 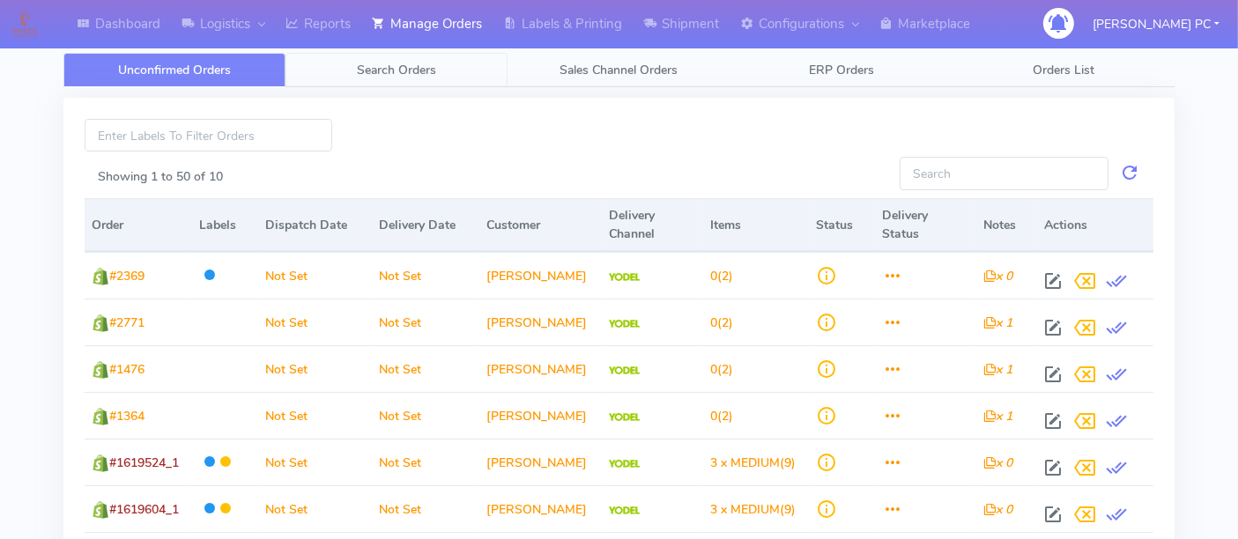 What do you see at coordinates (225, 225) in the screenshot?
I see `th: Labels` at bounding box center [225, 225].